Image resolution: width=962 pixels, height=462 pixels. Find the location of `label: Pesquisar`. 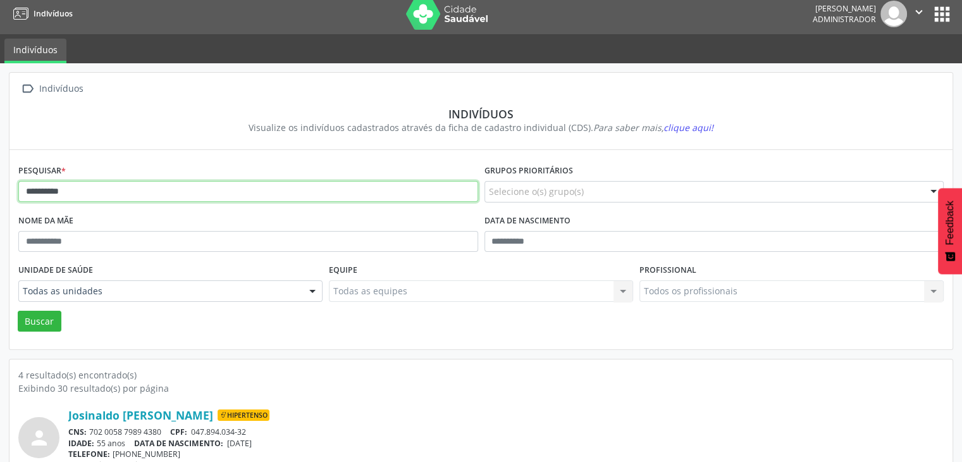

label: Pesquisar is located at coordinates (42, 171).